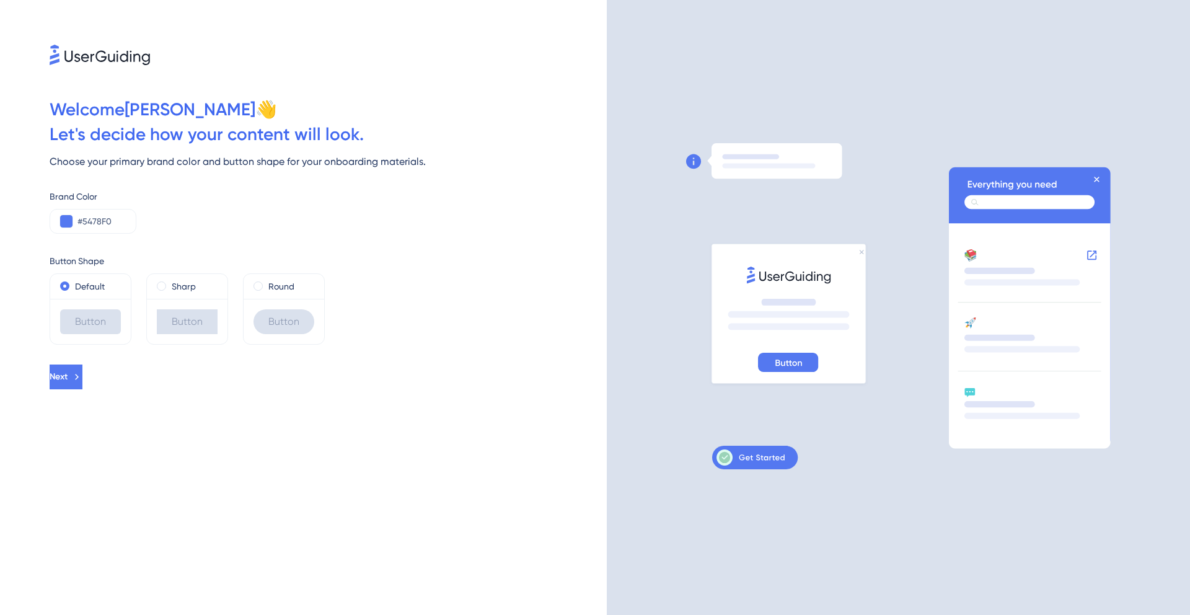 The image size is (1190, 615). I want to click on label: Default, so click(90, 286).